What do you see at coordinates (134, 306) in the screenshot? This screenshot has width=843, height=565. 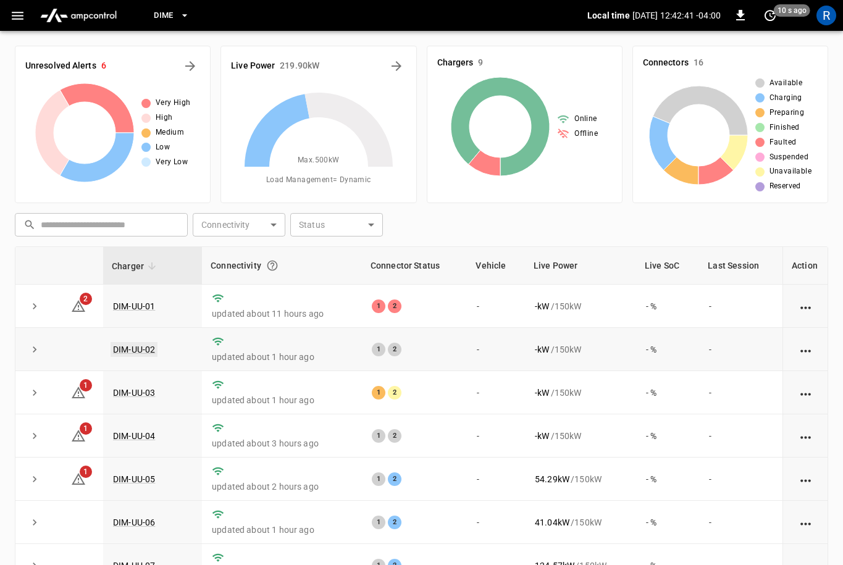 I see `a: DIM-UU-01` at bounding box center [134, 306].